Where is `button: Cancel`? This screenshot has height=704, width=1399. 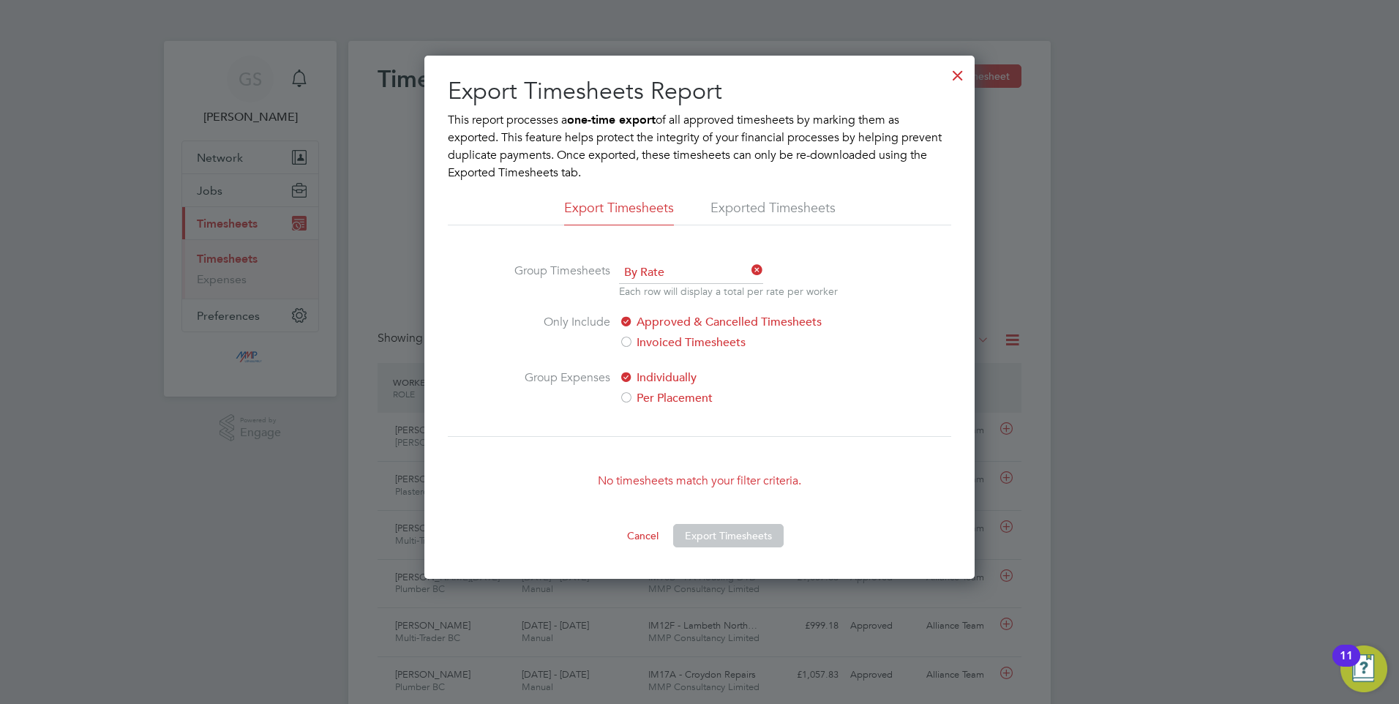
button: Cancel is located at coordinates (642, 536).